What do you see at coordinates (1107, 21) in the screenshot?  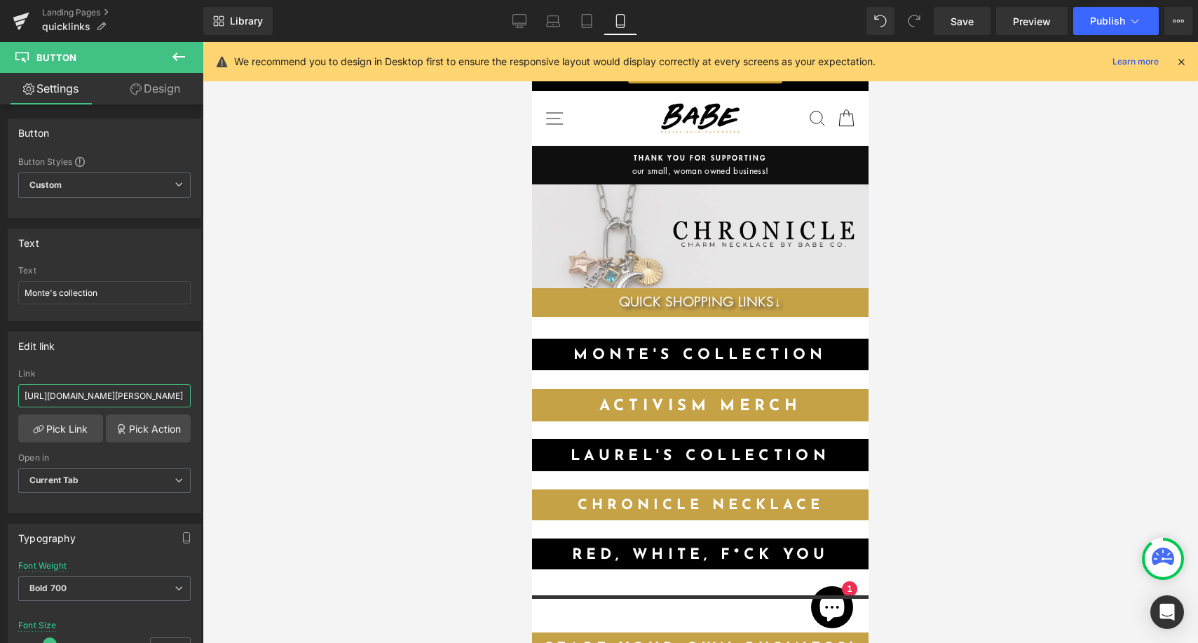 I see `span: Publish` at bounding box center [1107, 21].